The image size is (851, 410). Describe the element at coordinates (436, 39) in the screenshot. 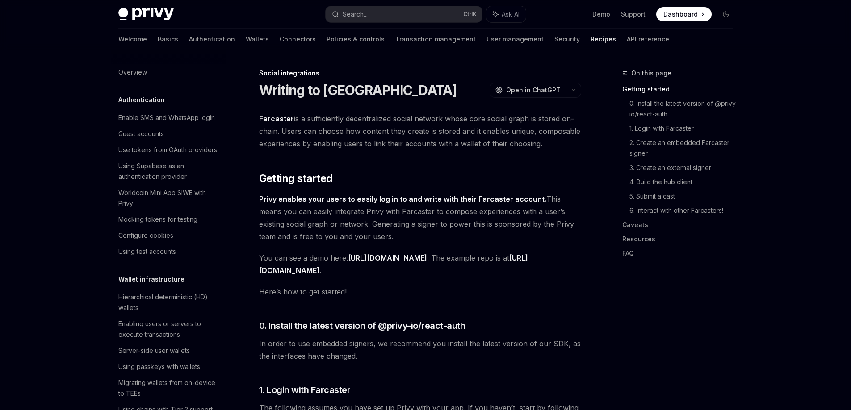

I see `a: Transaction management` at that location.